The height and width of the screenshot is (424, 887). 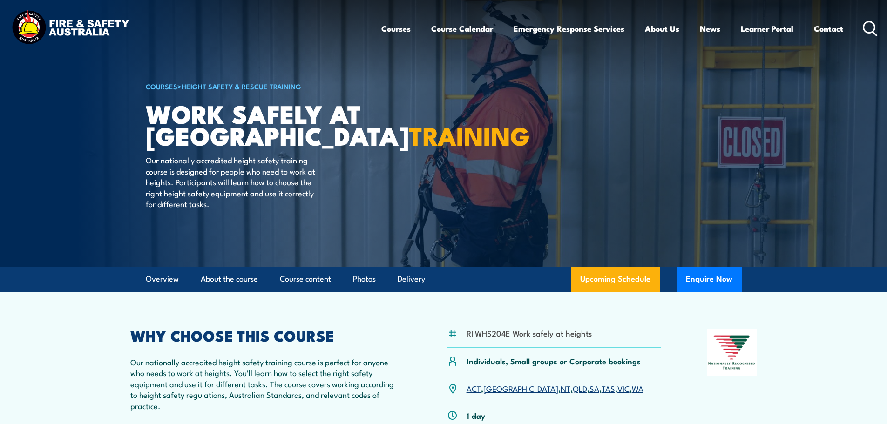 What do you see at coordinates (594, 388) in the screenshot?
I see `a: SA` at bounding box center [594, 388].